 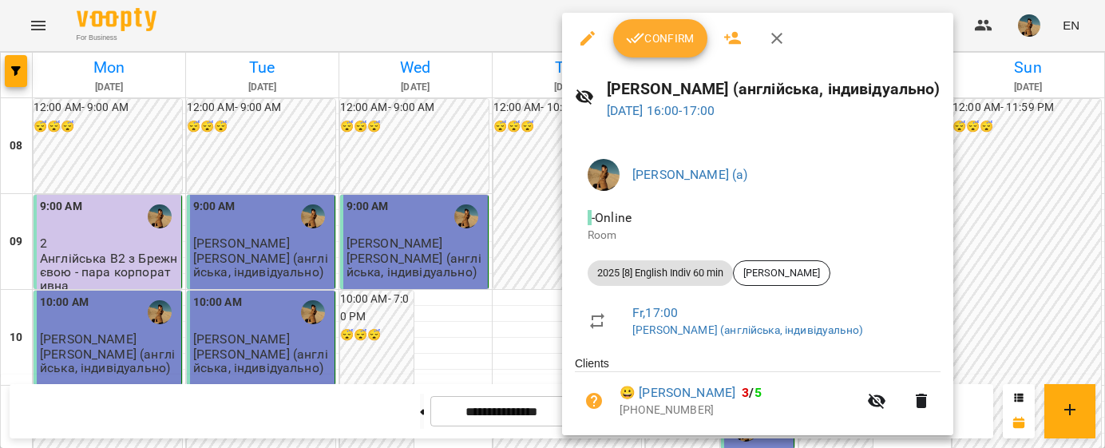 What do you see at coordinates (611, 217) in the screenshot?
I see `span: - Online` at bounding box center [611, 217].